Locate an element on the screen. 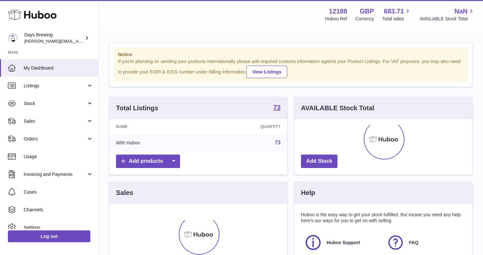 Image resolution: width=483 pixels, height=255 pixels. span: Sales is located at coordinates (55, 121).